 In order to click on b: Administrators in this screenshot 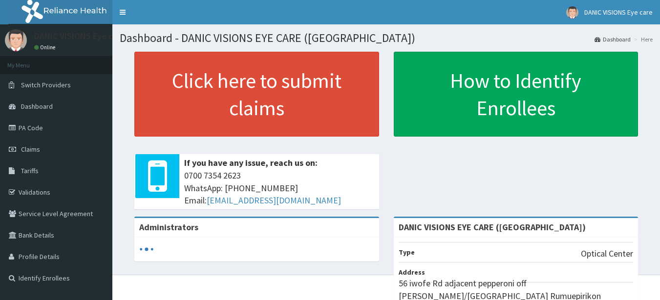, I will do `click(169, 227)`.